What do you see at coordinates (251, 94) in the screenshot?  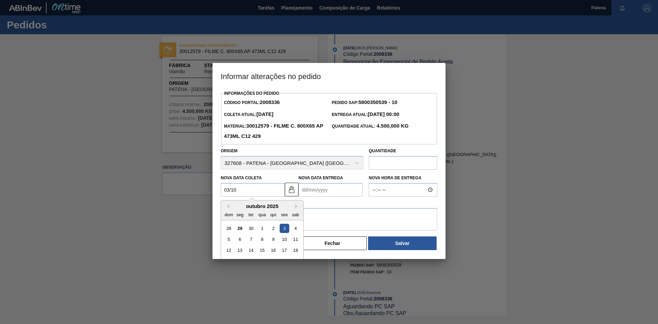 I see `label: Informações do Pedido` at bounding box center [251, 94].